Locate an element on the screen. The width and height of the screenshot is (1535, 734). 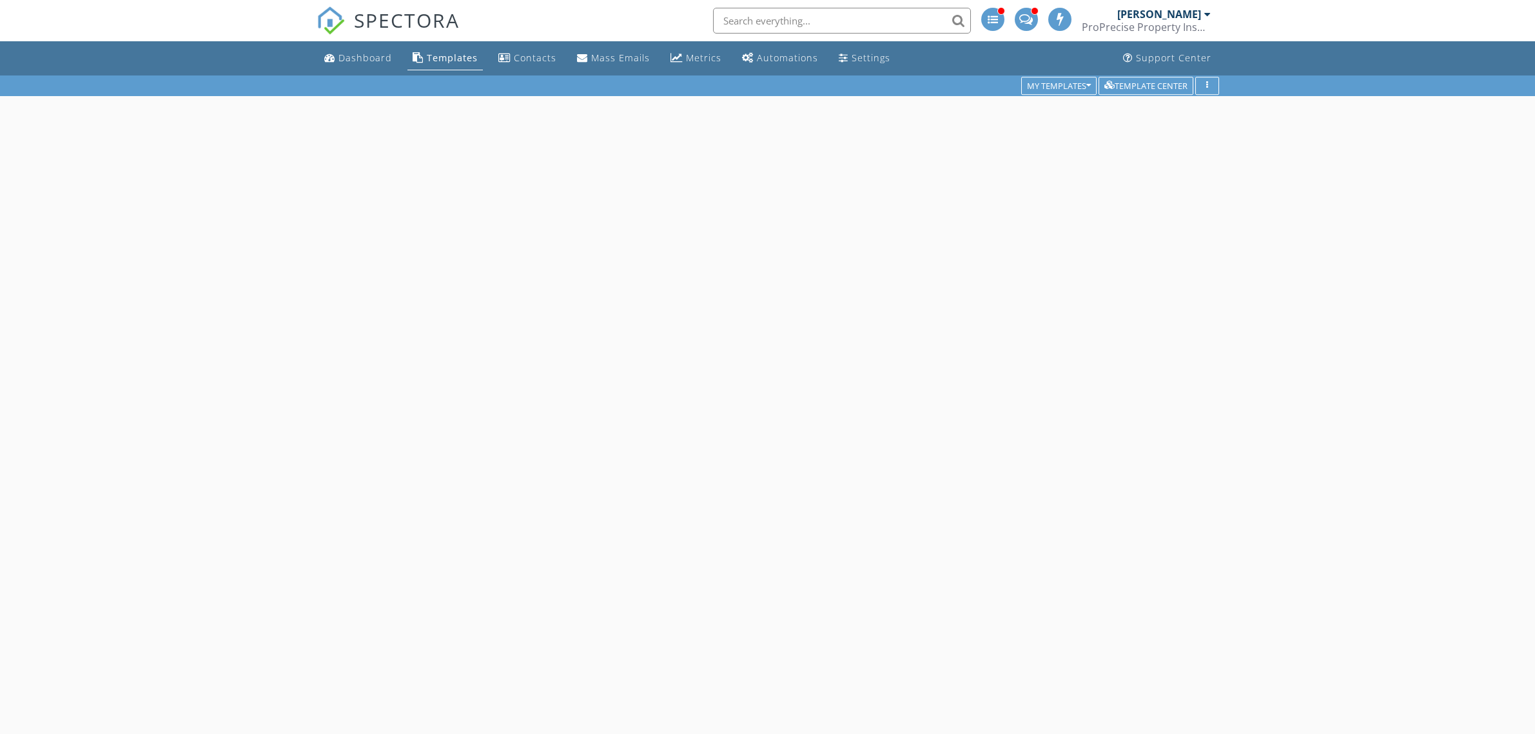
a: Template Center is located at coordinates (1145, 85).